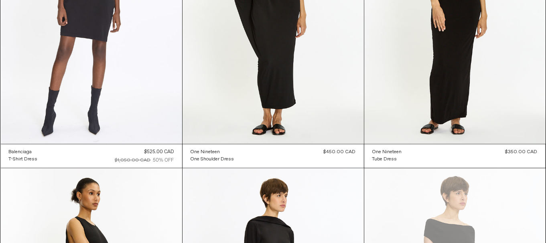 Image resolution: width=546 pixels, height=243 pixels. Describe the element at coordinates (387, 159) in the screenshot. I see `a: Tube Dress` at that location.